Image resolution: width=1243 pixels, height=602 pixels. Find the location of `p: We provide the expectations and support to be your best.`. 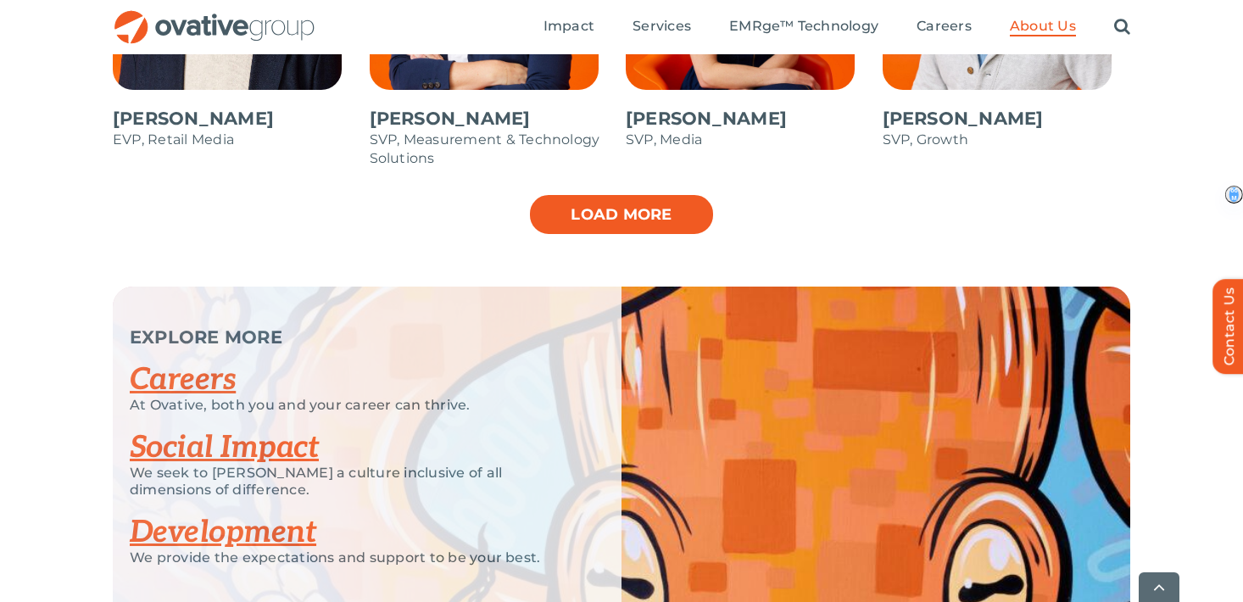

p: We provide the expectations and support to be your best. is located at coordinates (355, 558).